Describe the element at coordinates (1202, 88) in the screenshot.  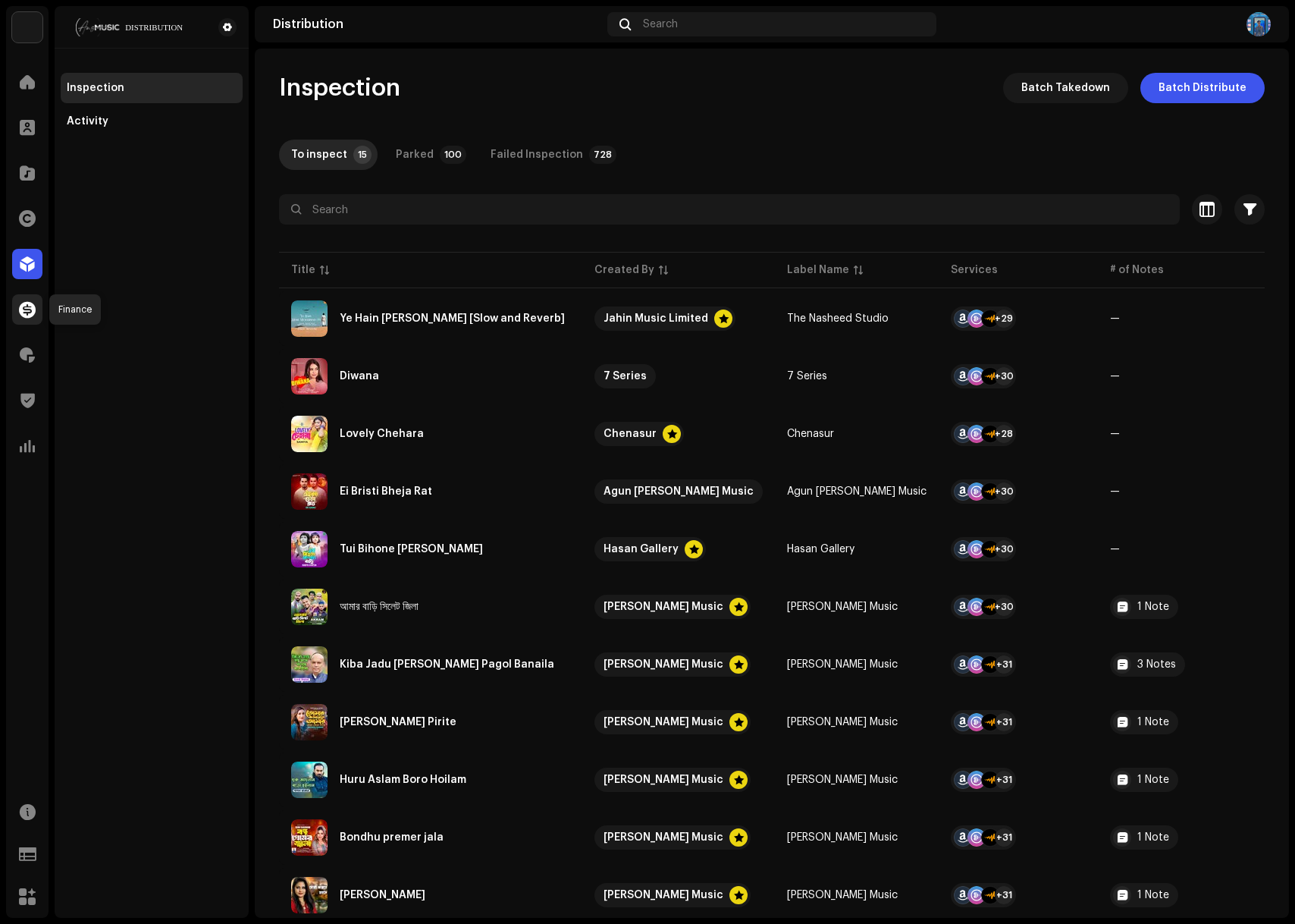
I see `span: Batch Distribute` at that location.